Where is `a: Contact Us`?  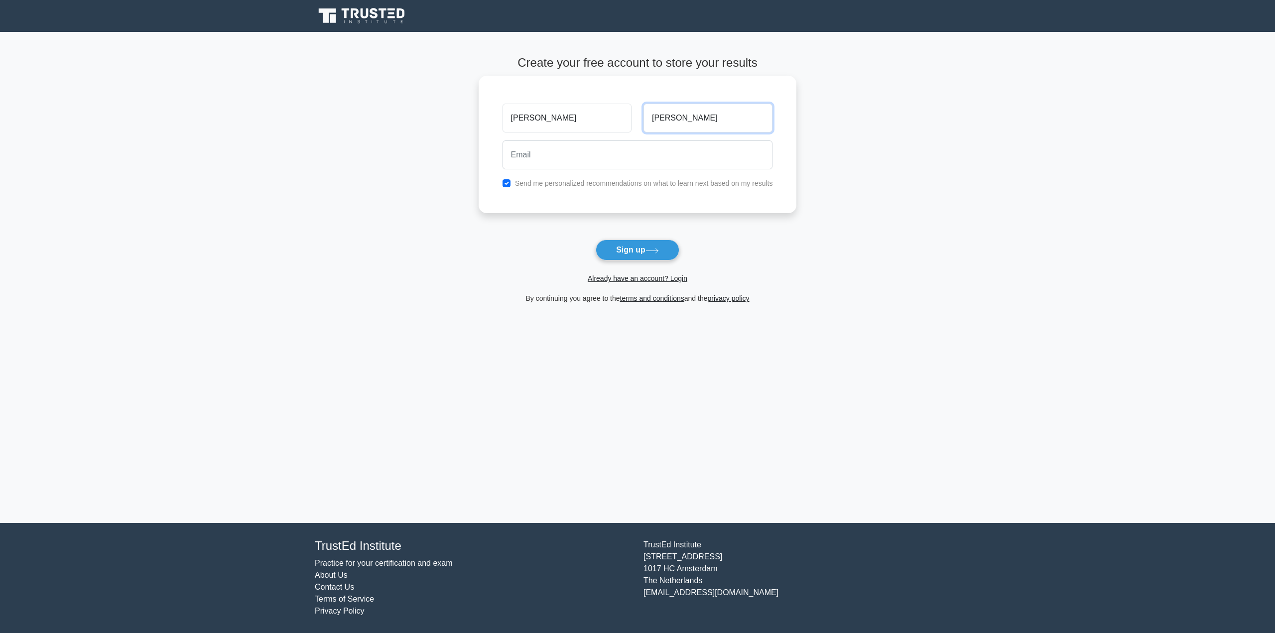
a: Contact Us is located at coordinates (334, 587).